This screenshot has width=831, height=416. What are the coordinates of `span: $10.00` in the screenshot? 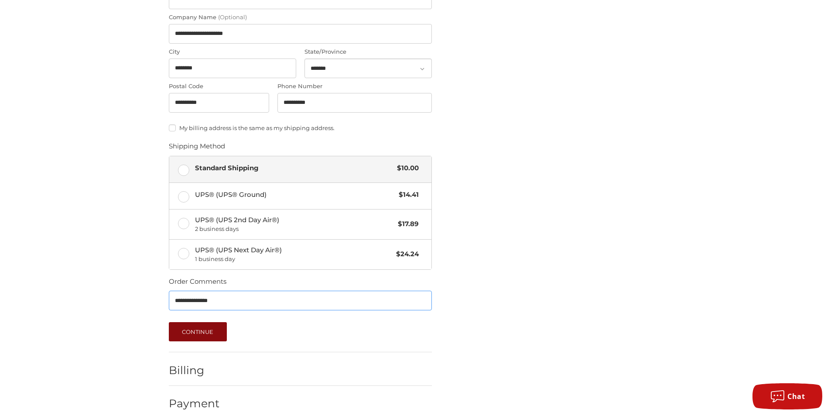 It's located at (406, 168).